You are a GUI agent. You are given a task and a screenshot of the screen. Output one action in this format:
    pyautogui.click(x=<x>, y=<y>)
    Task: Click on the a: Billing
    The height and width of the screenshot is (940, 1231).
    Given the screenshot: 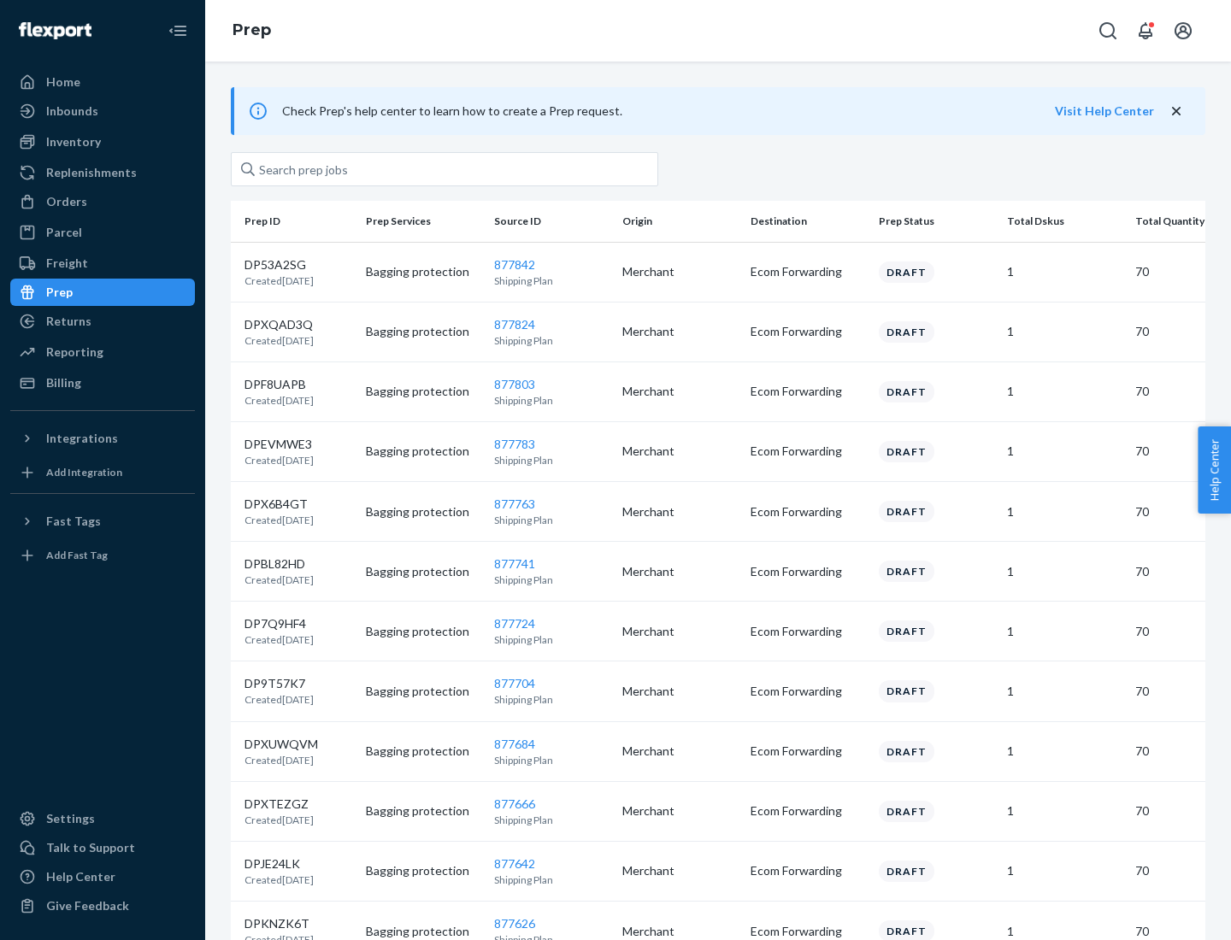 What is the action you would take?
    pyautogui.click(x=103, y=383)
    